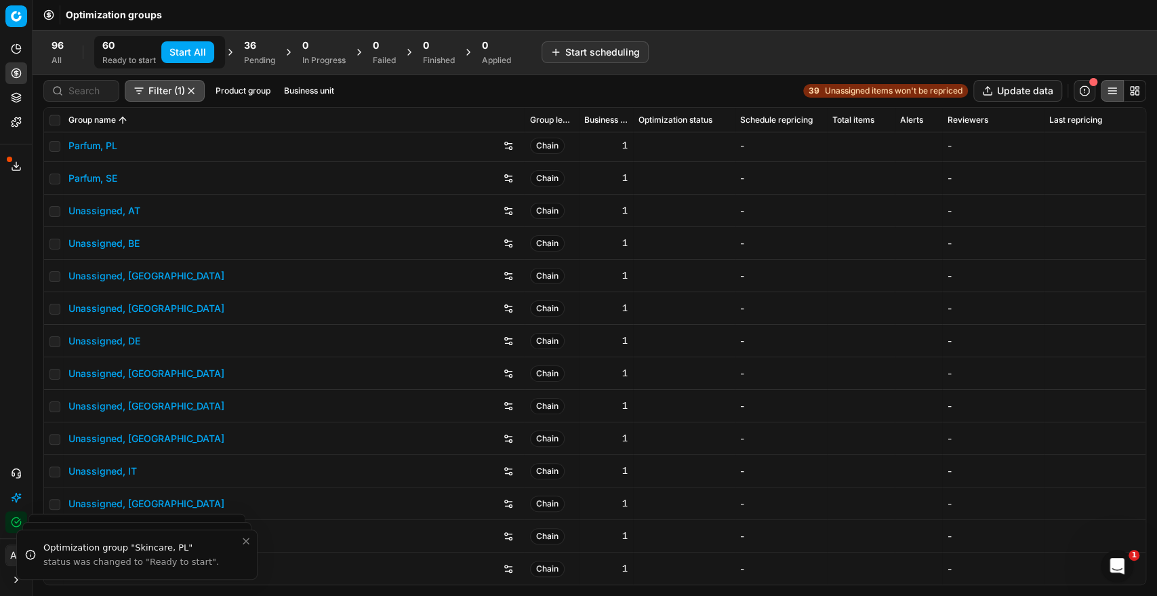  I want to click on button: Filter (1), so click(165, 91).